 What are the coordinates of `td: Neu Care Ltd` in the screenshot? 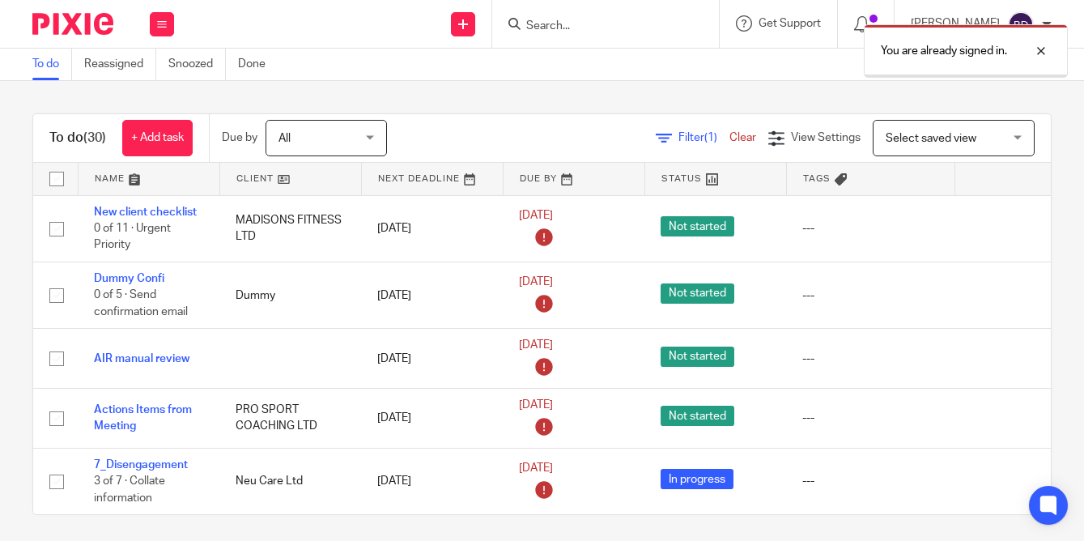 It's located at (290, 481).